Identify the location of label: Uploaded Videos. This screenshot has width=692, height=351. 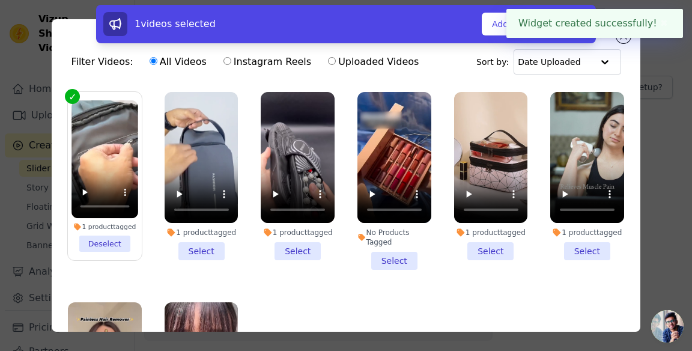
(373, 62).